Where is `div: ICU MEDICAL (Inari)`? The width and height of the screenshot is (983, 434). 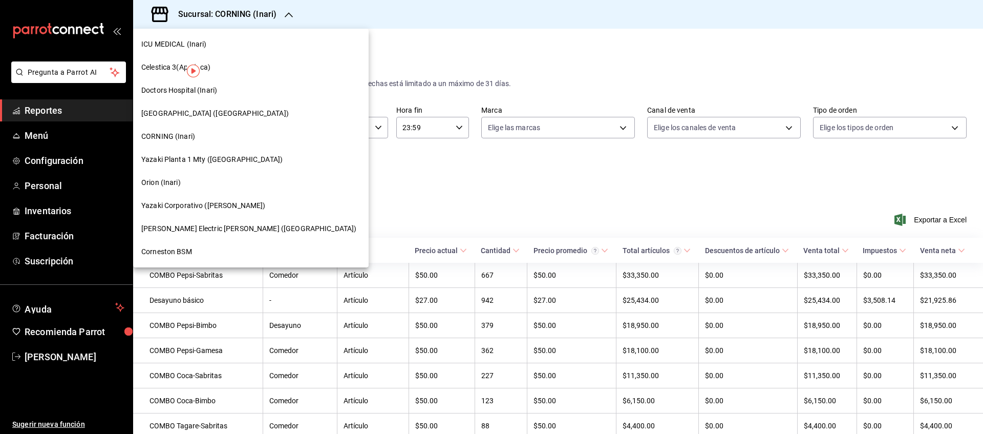 div: ICU MEDICAL (Inari) is located at coordinates (251, 44).